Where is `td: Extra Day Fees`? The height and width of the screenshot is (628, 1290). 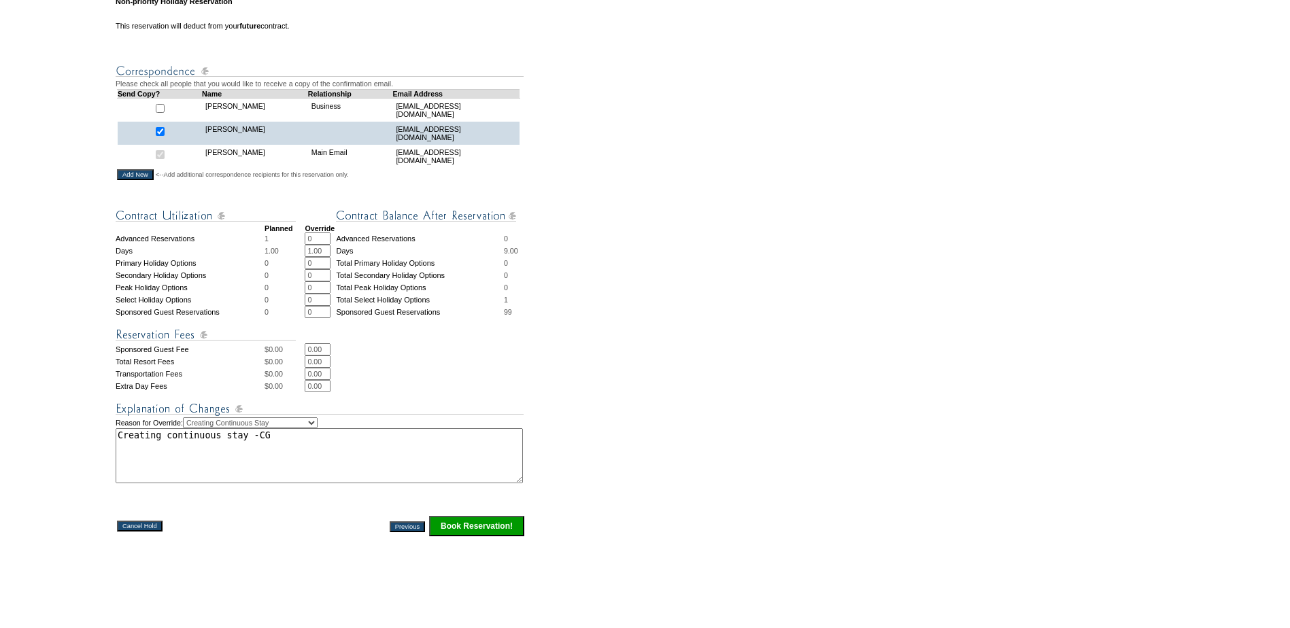 td: Extra Day Fees is located at coordinates (190, 386).